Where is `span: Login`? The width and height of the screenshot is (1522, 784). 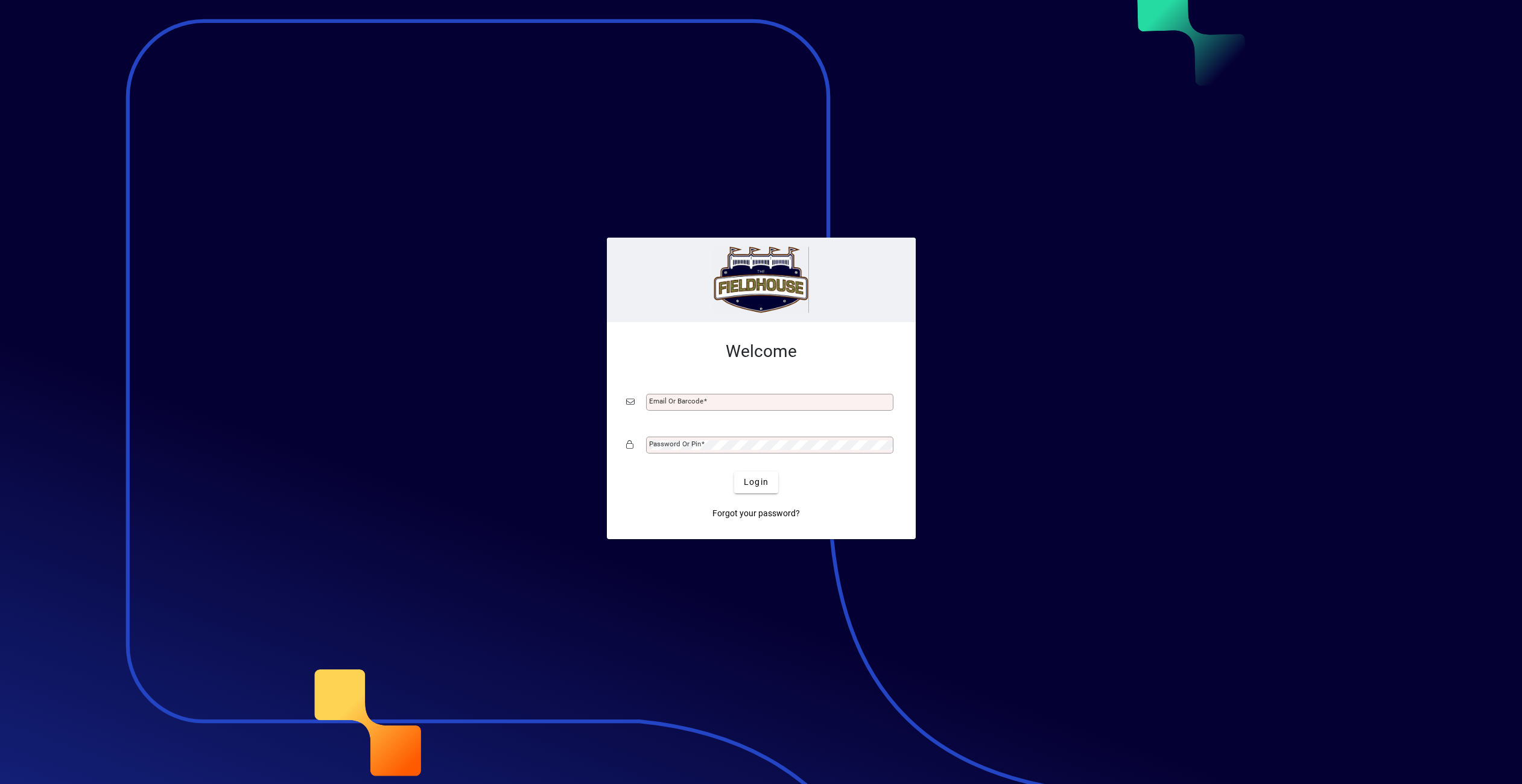 span: Login is located at coordinates (756, 482).